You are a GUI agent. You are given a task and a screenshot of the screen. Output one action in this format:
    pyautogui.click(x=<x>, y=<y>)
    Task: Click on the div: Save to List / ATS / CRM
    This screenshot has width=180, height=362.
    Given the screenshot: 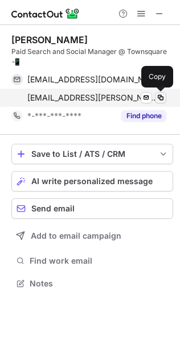 What is the action you would take?
    pyautogui.click(x=92, y=154)
    